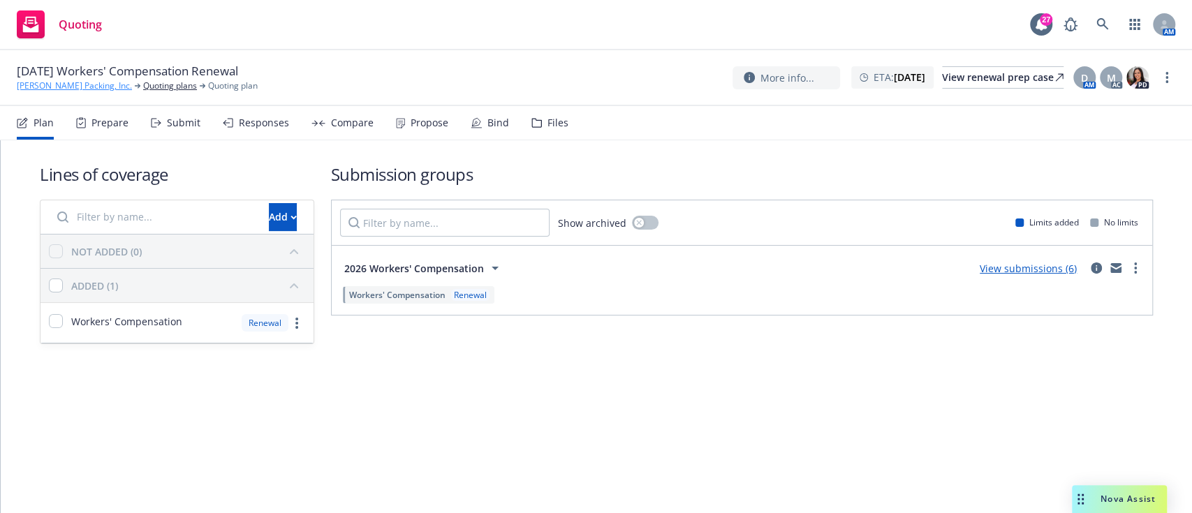 This screenshot has height=513, width=1192. I want to click on span: ETA :, so click(900, 77).